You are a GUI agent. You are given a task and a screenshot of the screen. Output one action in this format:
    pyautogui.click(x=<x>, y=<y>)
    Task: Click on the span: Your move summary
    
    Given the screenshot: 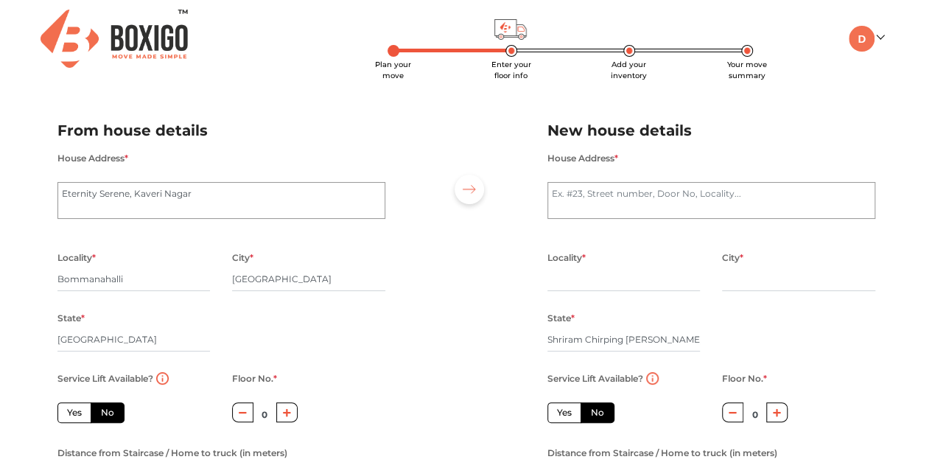 What is the action you would take?
    pyautogui.click(x=747, y=70)
    